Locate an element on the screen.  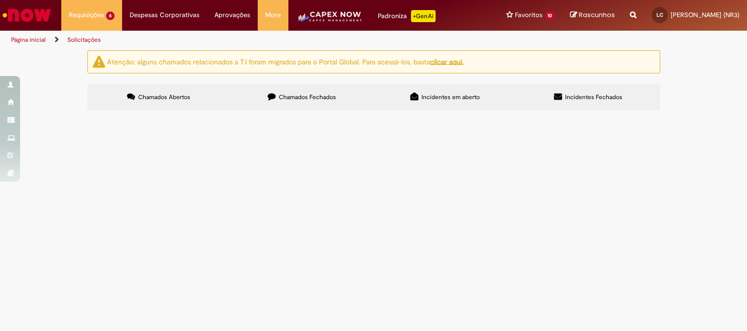
p: +GenAi is located at coordinates (423, 16).